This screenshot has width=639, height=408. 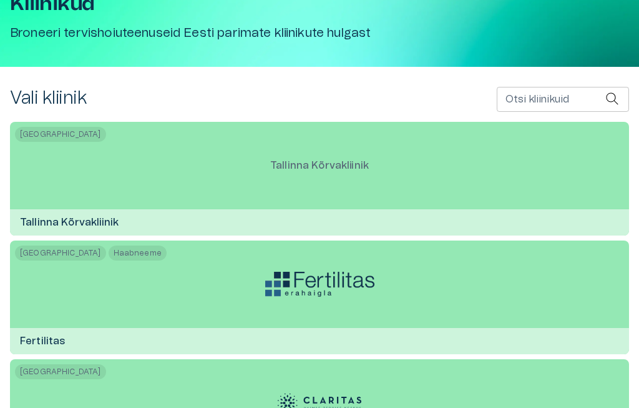 What do you see at coordinates (48, 99) in the screenshot?
I see `h2: Vali kliinik` at bounding box center [48, 99].